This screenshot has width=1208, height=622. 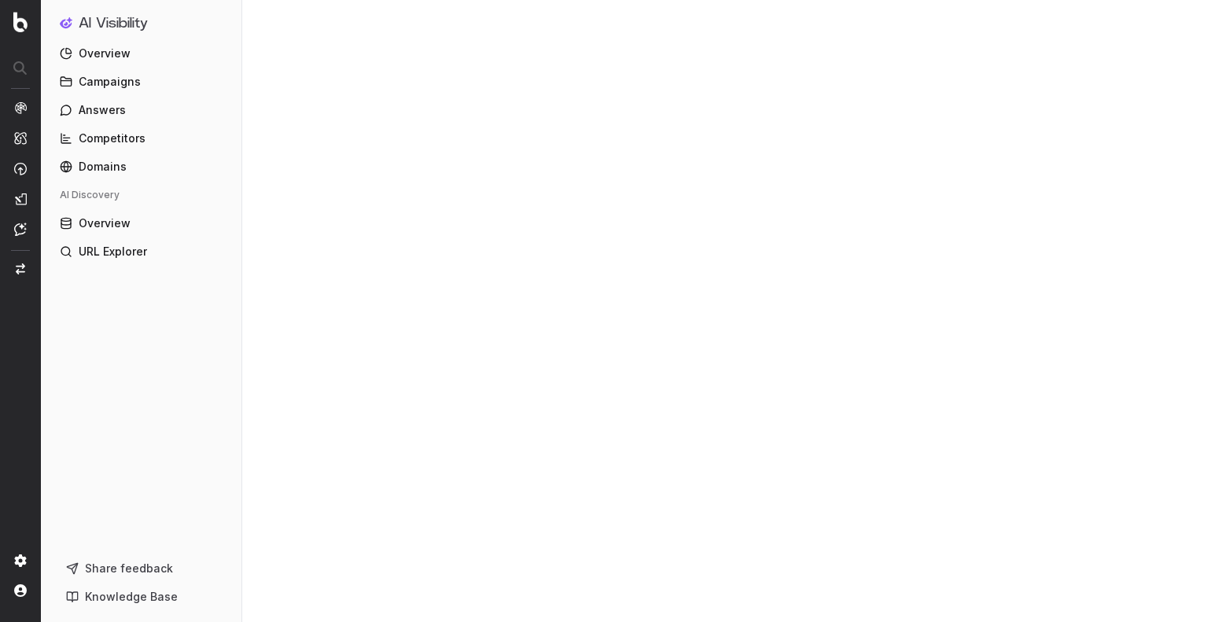 What do you see at coordinates (109, 82) in the screenshot?
I see `span: Campaigns` at bounding box center [109, 82].